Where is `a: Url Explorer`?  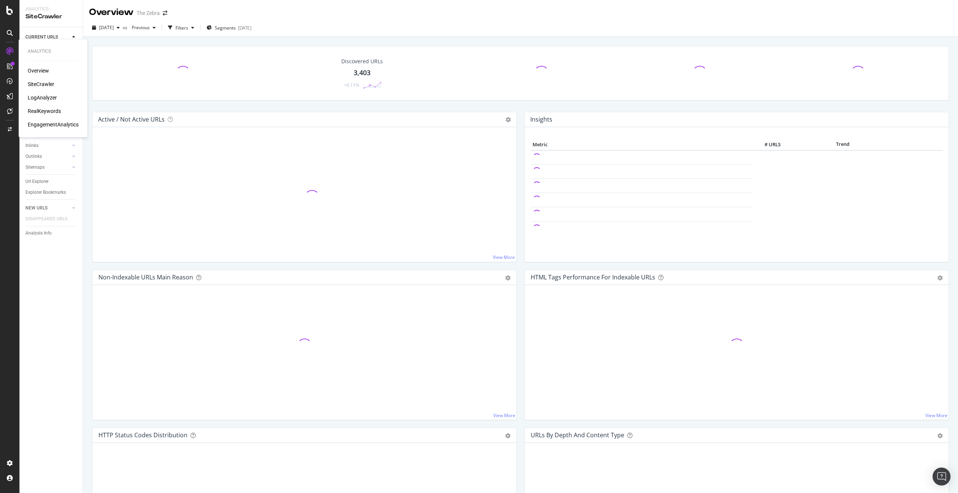
a: Url Explorer is located at coordinates (51, 181).